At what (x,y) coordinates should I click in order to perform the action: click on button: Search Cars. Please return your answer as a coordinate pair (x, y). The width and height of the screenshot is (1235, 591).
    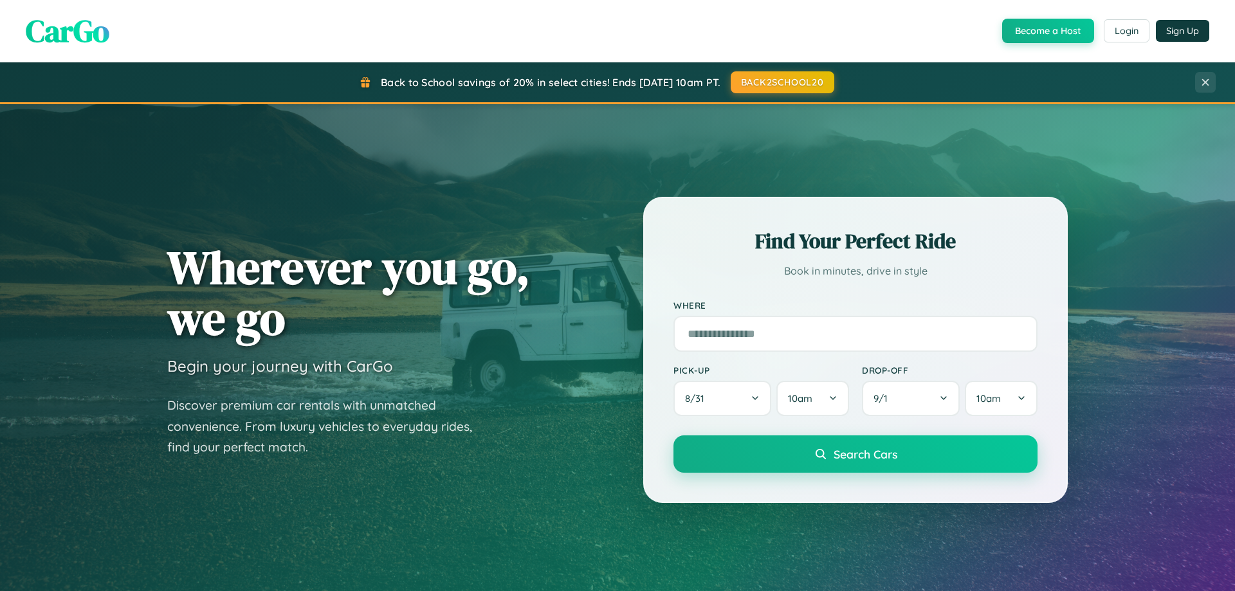
    Looking at the image, I should click on (856, 454).